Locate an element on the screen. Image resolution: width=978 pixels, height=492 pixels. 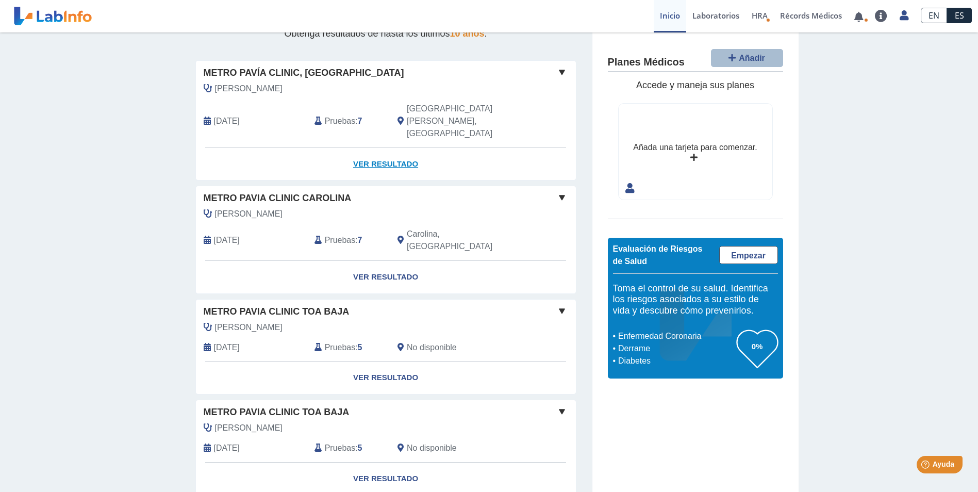
h5: Toma el control de su salud. Identifica los riesgos asociados a su estilo de vida y descubre cómo... is located at coordinates (695, 299).